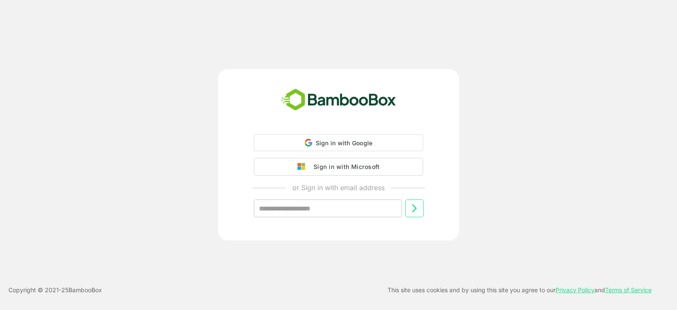 The width and height of the screenshot is (677, 310). I want to click on div: Sign in with Microsoft, so click(344, 167).